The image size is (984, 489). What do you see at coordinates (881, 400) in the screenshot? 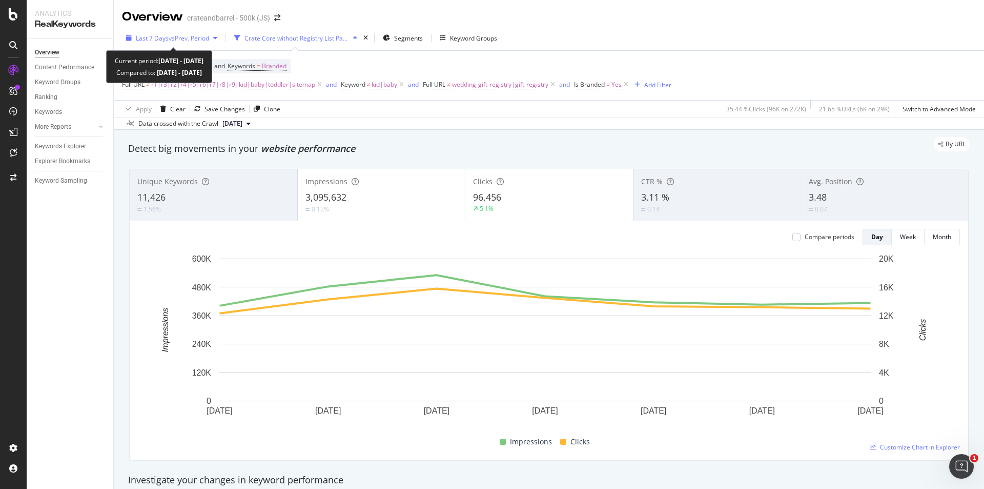
I see `text: 0` at bounding box center [881, 400].